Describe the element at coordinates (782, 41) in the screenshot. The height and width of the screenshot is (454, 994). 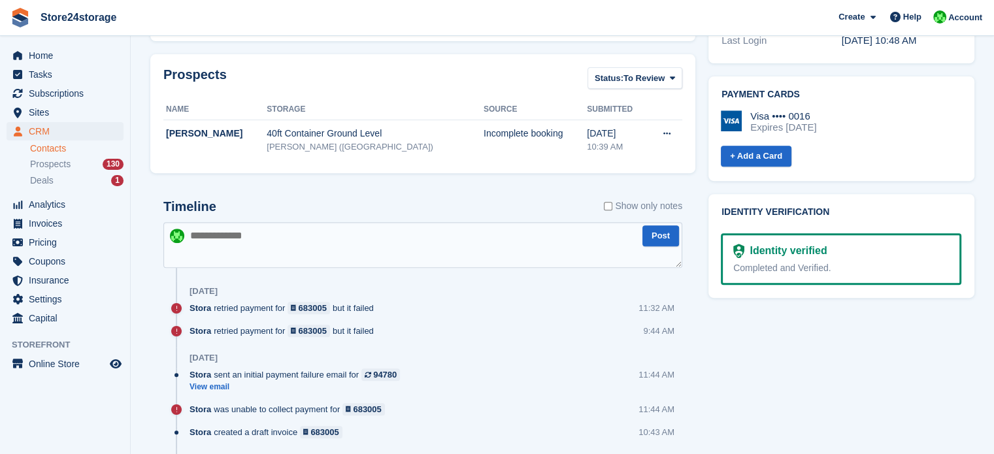
I see `div: Last Login` at that location.